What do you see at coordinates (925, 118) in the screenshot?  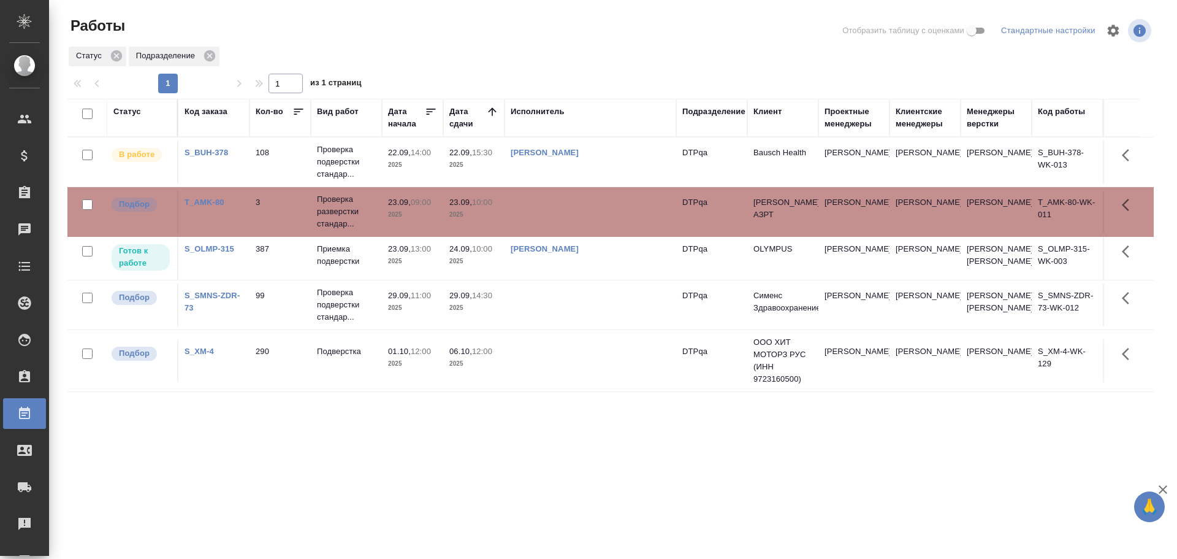 I see `div: Клиентские менеджеры` at bounding box center [925, 118].